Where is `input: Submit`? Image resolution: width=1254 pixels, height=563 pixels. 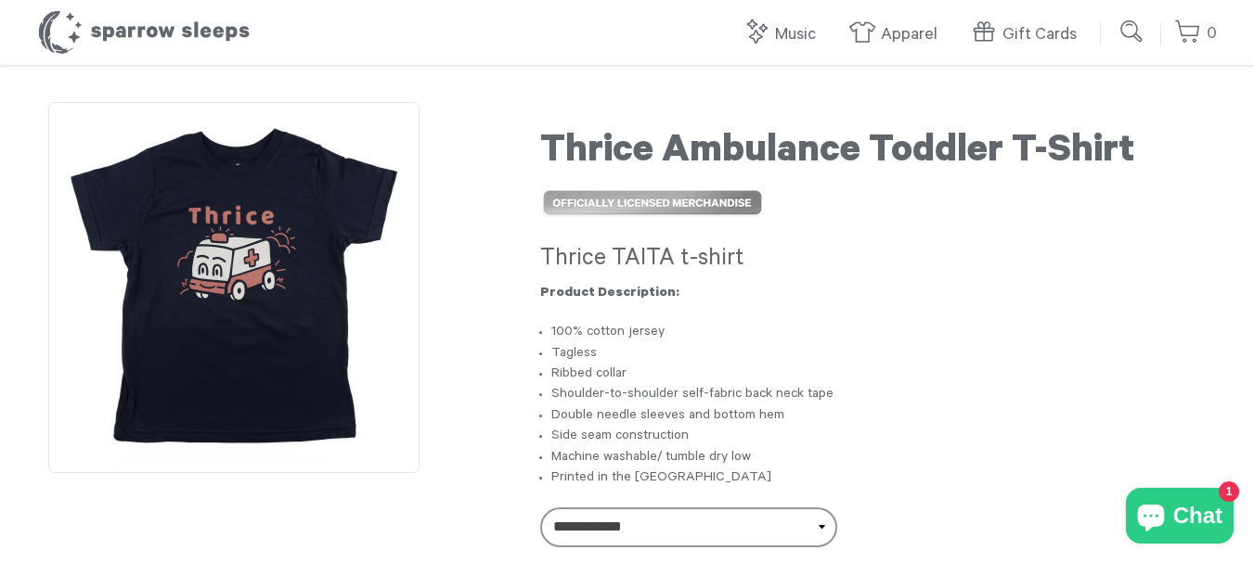 input: Submit is located at coordinates (1132, 32).